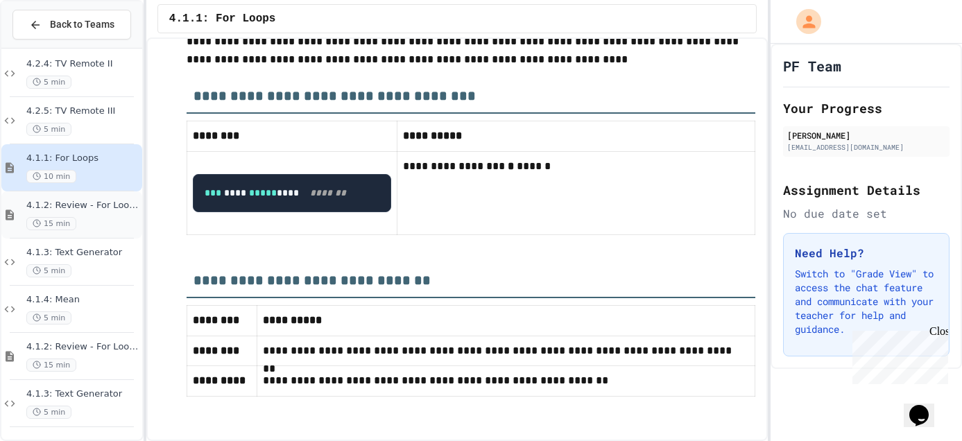 The image size is (962, 441). I want to click on p: Switch to "Grade View" to access the chat feature and communicate with your teacher for help and ..., so click(866, 302).